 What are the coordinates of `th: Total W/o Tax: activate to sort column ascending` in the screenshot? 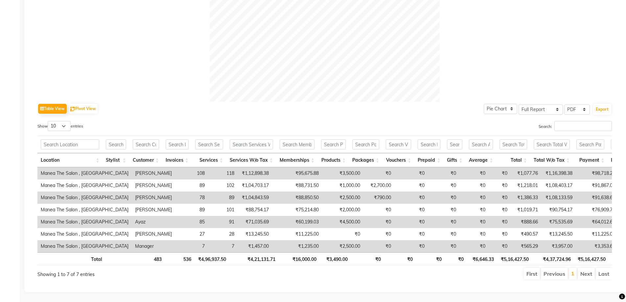 It's located at (552, 160).